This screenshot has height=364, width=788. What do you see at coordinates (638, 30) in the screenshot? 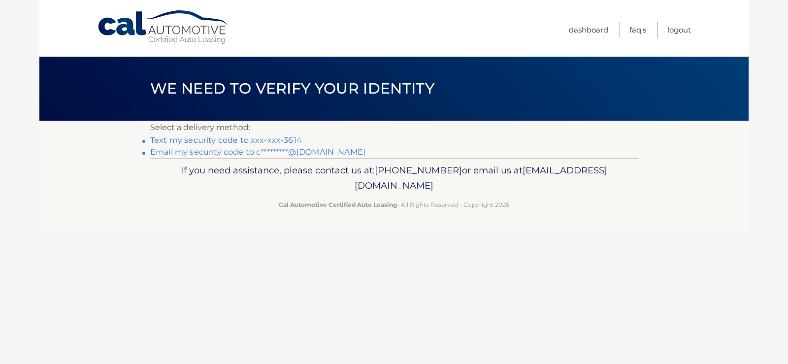
I see `a: FAQ's` at bounding box center [638, 30].